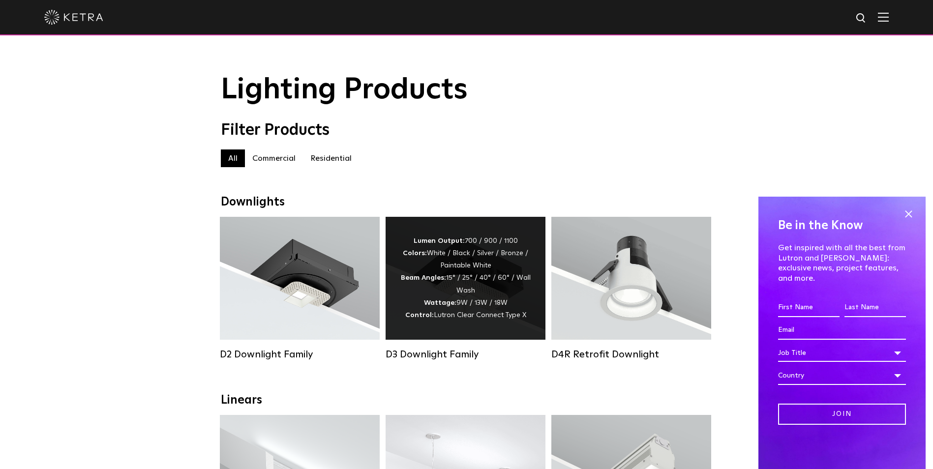  I want to click on img: search icon, so click(861, 18).